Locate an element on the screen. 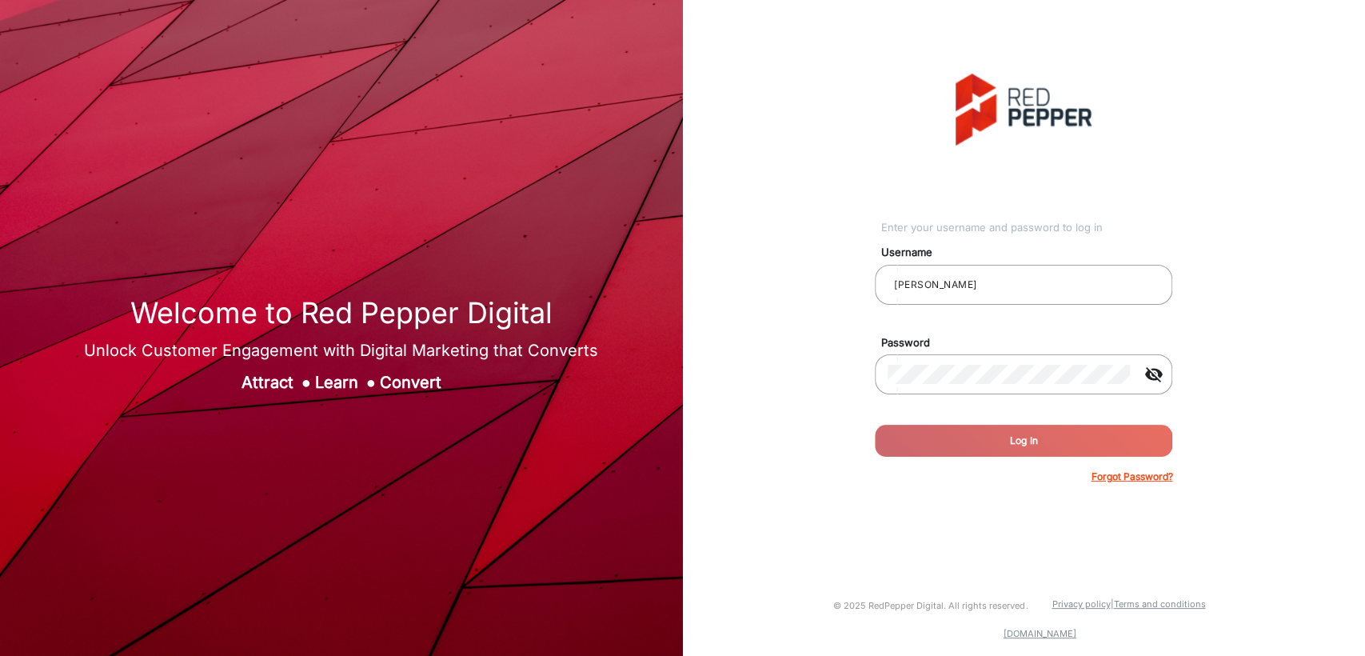  mat-label: Username is located at coordinates (1030, 253).